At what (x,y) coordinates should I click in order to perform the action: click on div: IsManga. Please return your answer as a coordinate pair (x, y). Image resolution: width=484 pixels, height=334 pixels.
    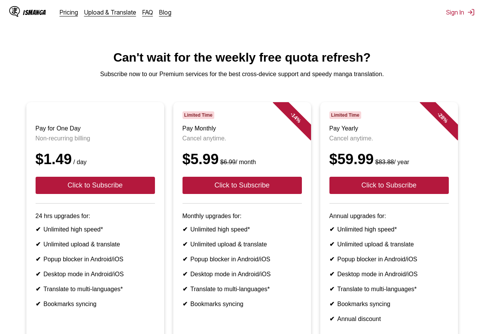
    Looking at the image, I should click on (34, 12).